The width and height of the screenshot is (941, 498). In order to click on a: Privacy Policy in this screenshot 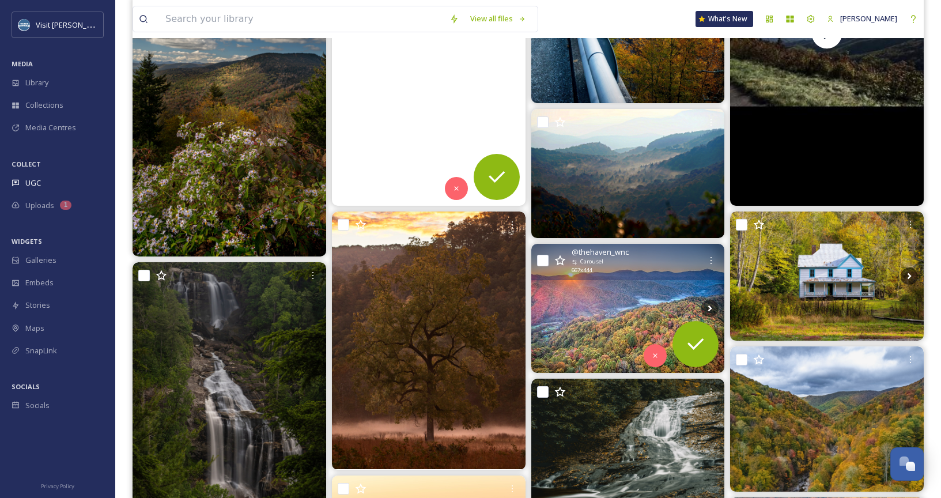, I will do `click(58, 485)`.